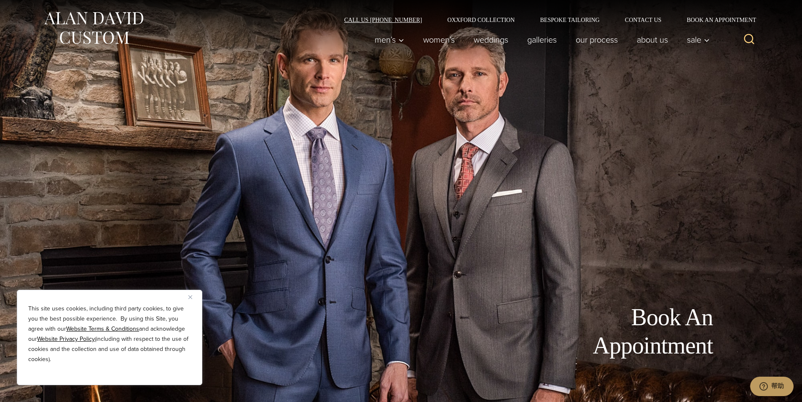  Describe the element at coordinates (190, 297) in the screenshot. I see `img: Close` at that location.